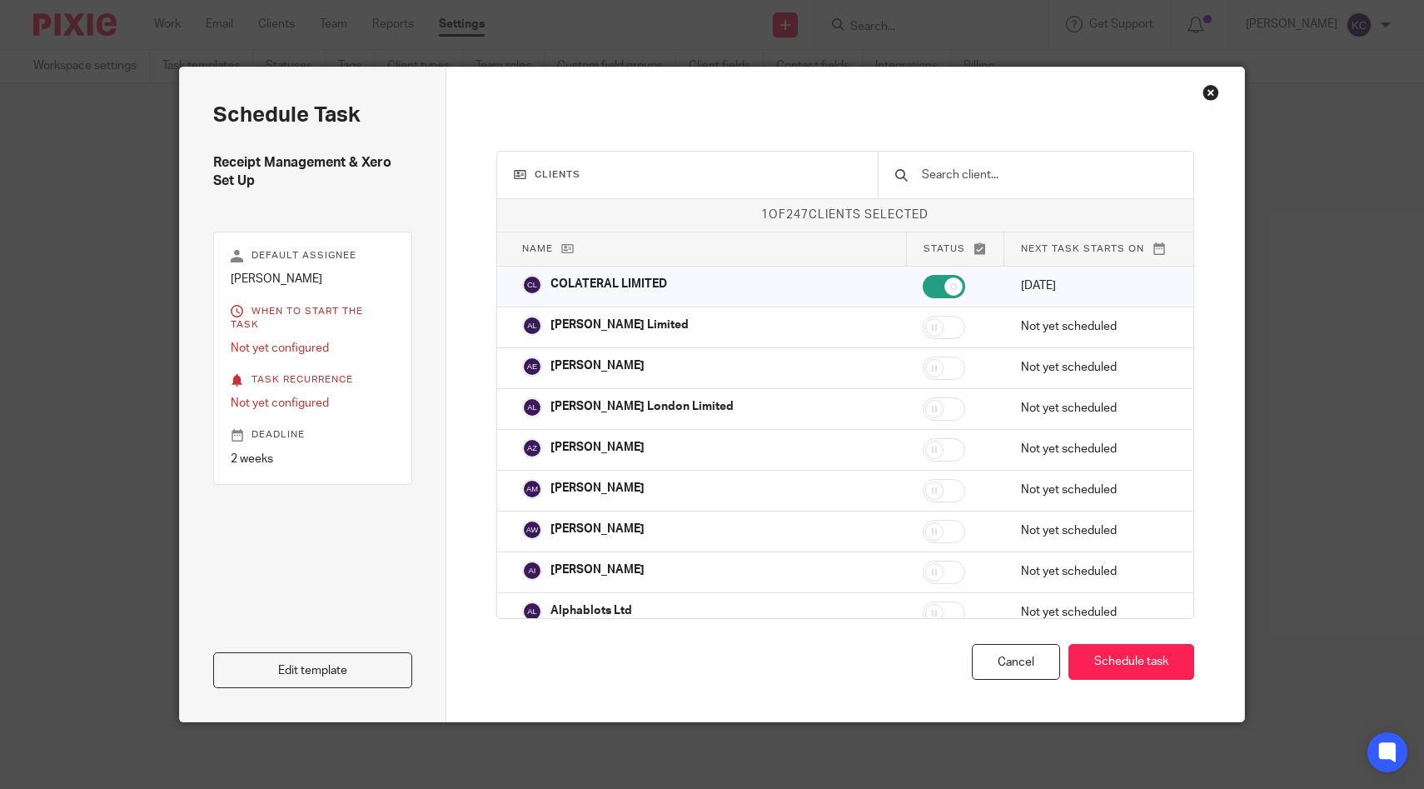  I want to click on input: Search client..., so click(1048, 175).